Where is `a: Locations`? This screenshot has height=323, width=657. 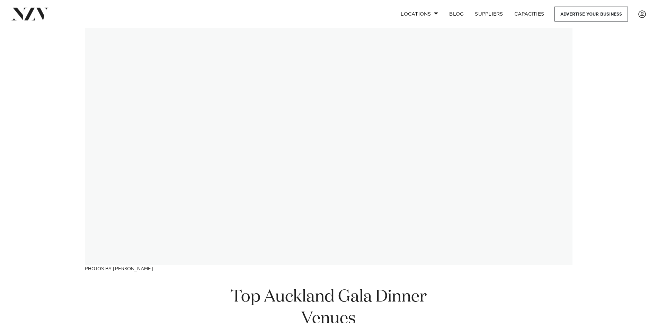
a: Locations is located at coordinates (420, 14).